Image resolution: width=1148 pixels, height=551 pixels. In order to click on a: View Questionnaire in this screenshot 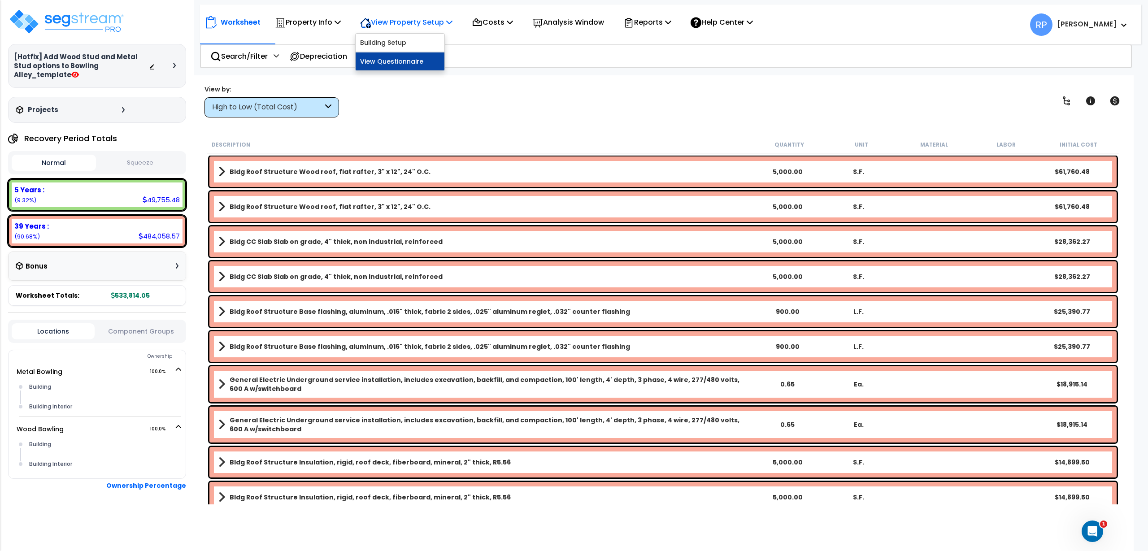, I will do `click(400, 61)`.